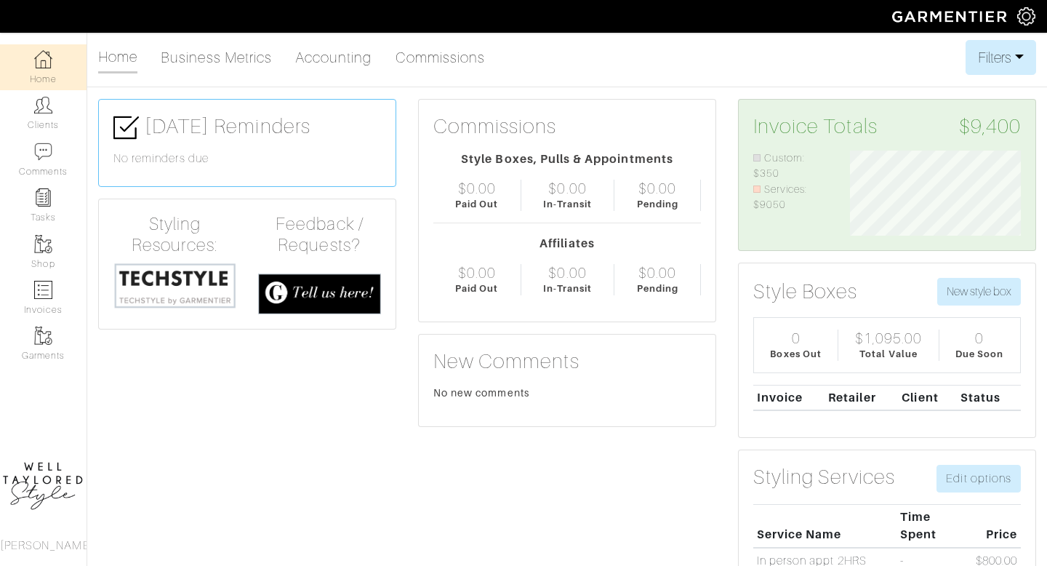 Image resolution: width=1047 pixels, height=566 pixels. What do you see at coordinates (567, 361) in the screenshot?
I see `h3: New Comments` at bounding box center [567, 361].